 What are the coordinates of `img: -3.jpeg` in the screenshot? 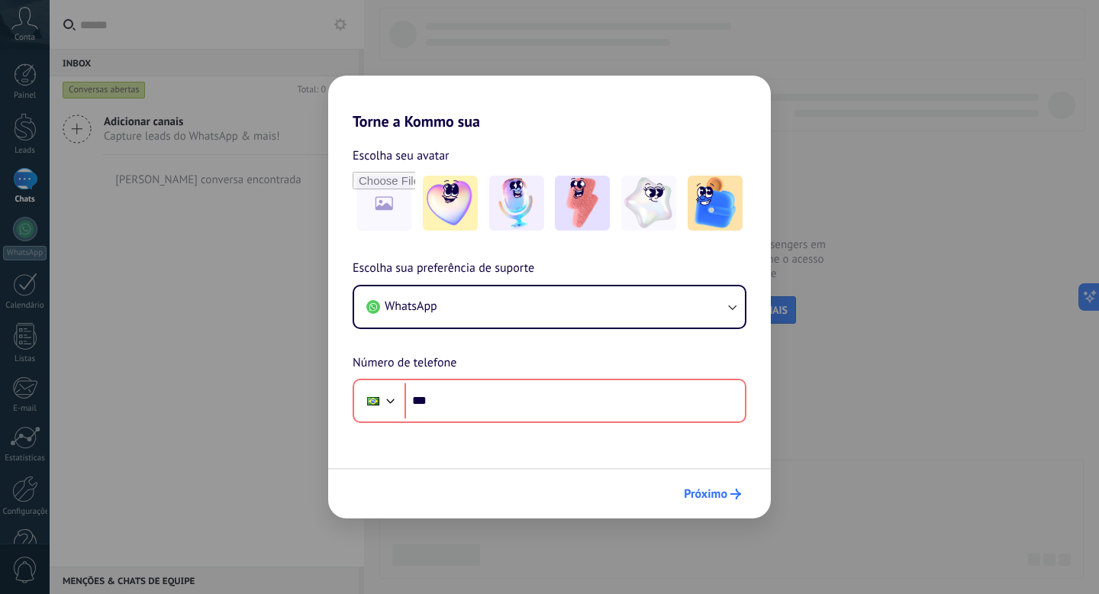 It's located at (582, 203).